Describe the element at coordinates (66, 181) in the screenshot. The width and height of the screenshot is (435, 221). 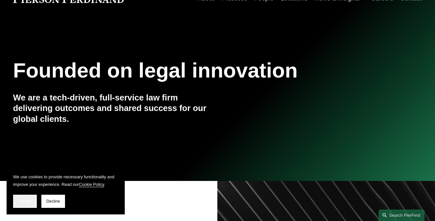
I see `p: We use cookies to provide necessary functionality and improve your experience. Read our .` at that location.